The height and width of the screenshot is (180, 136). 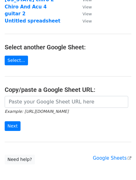 I want to click on strong: Chiro And Acu 4, so click(x=26, y=7).